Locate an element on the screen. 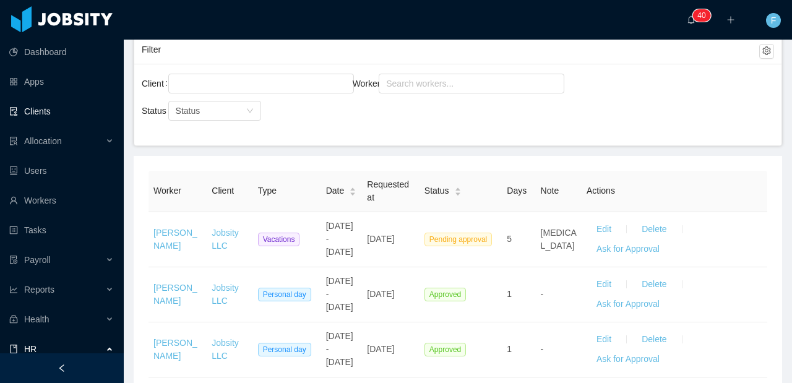 This screenshot has width=792, height=383. span: HR is located at coordinates (30, 349).